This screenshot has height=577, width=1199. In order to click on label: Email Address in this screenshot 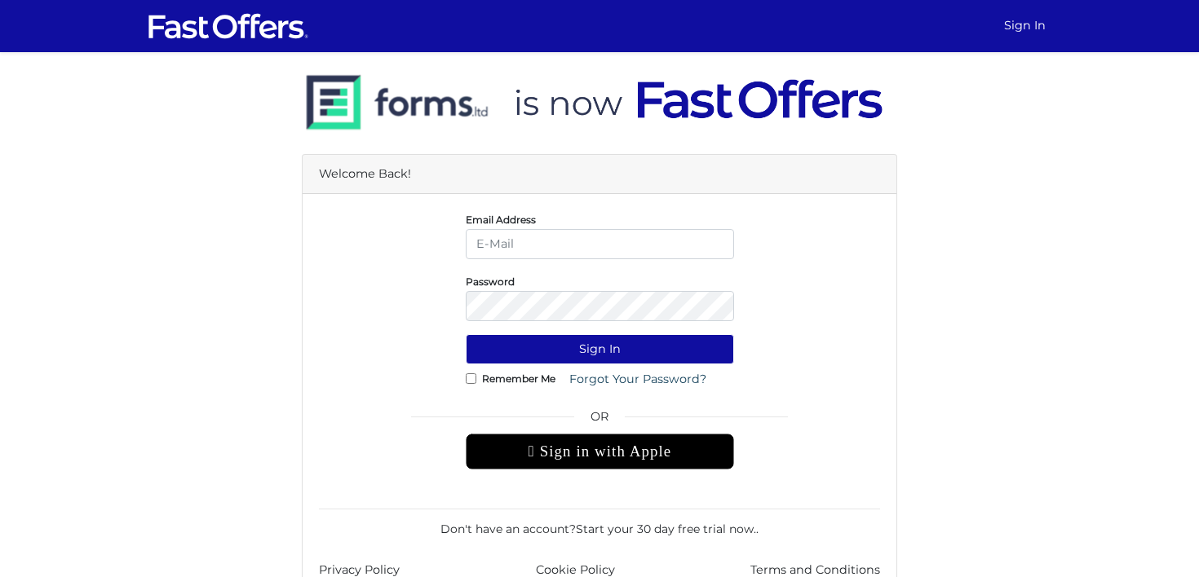, I will do `click(501, 219)`.